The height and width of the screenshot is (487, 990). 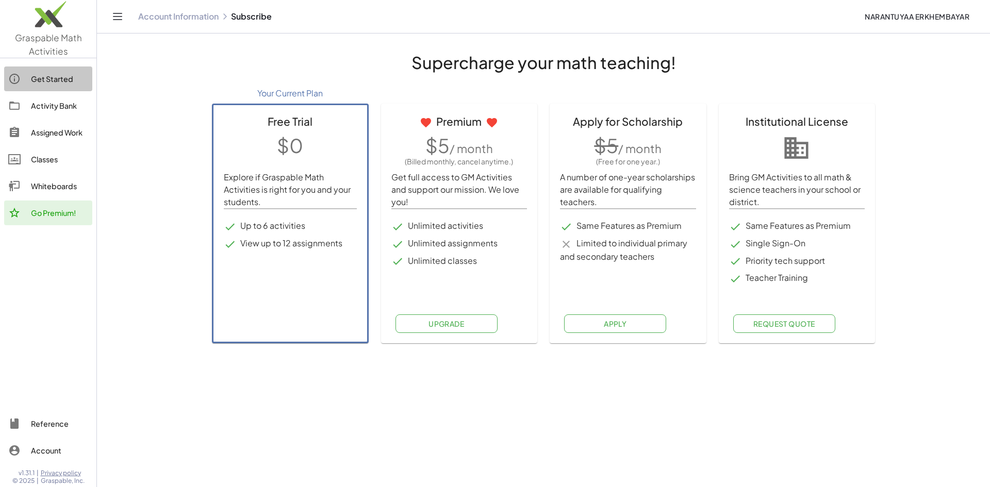 I want to click on div: Your Current Plan, so click(x=290, y=93).